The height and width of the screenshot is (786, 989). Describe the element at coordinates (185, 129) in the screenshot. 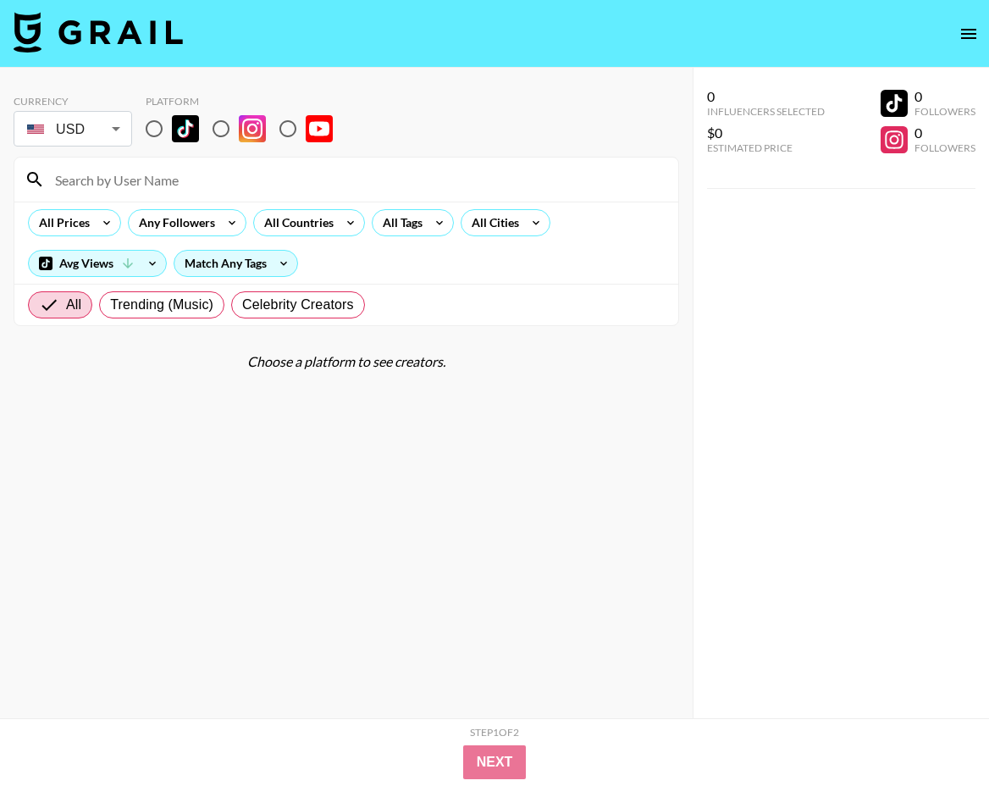

I see `img: TikTok` at that location.